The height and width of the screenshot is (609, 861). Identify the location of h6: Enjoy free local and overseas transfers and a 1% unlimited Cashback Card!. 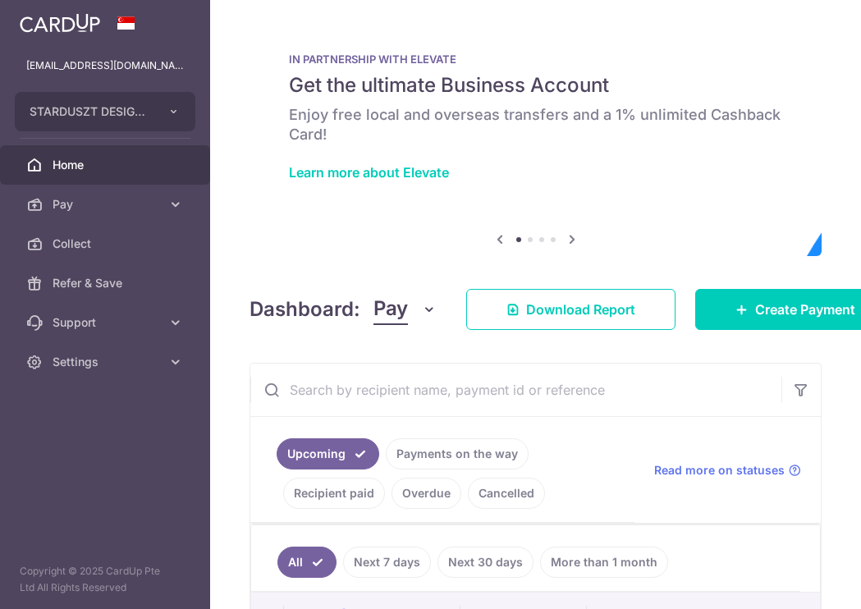
(535, 125).